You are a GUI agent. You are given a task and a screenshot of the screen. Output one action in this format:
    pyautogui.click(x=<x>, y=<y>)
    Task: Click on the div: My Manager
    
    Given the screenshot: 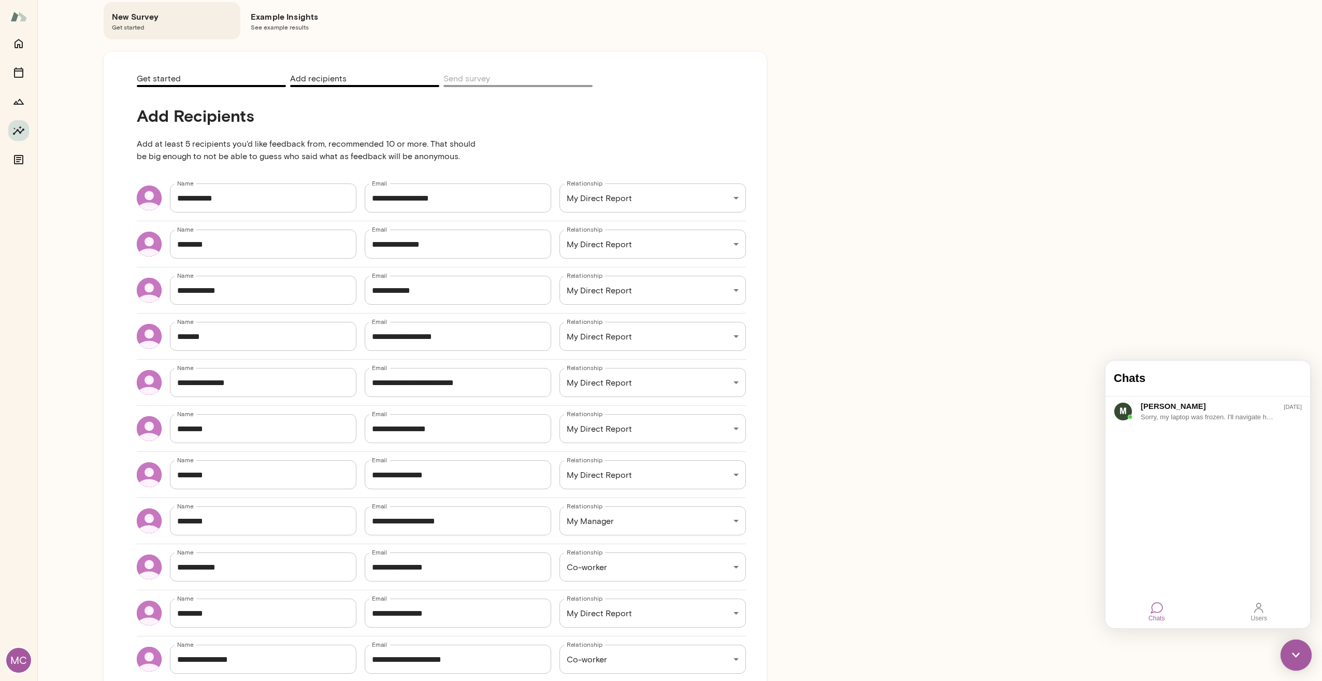 What is the action you would take?
    pyautogui.click(x=653, y=521)
    